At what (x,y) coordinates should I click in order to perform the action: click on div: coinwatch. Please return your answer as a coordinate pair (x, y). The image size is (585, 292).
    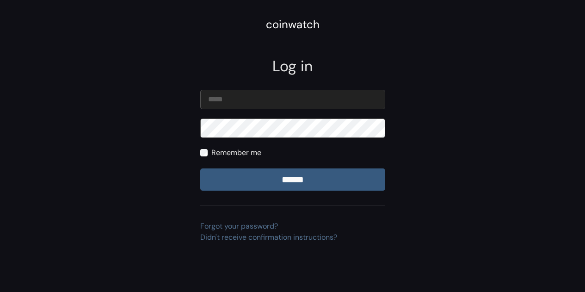
    Looking at the image, I should click on (293, 25).